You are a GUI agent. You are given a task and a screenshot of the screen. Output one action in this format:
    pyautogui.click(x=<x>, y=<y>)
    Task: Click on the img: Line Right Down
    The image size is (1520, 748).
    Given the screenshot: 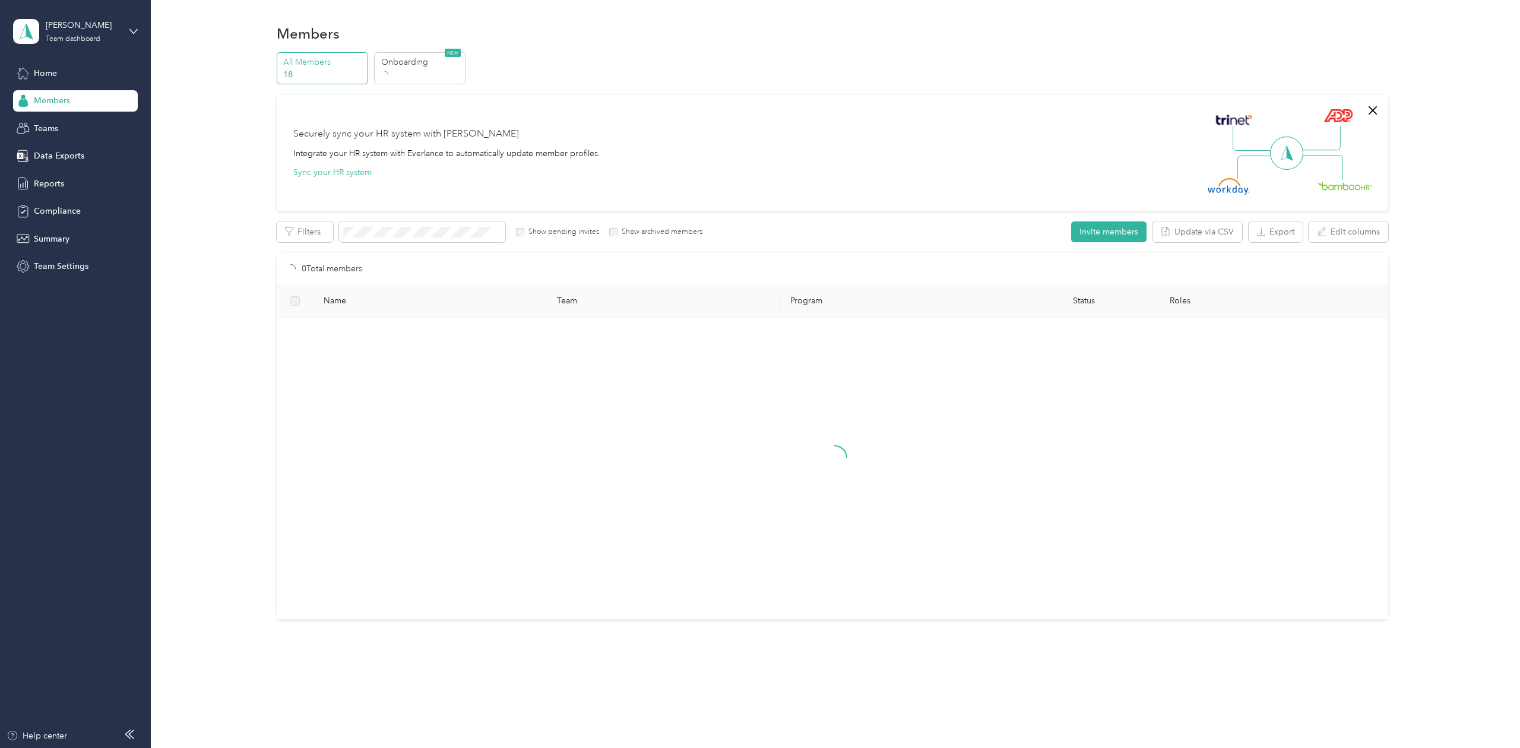 What is the action you would take?
    pyautogui.click(x=1322, y=167)
    